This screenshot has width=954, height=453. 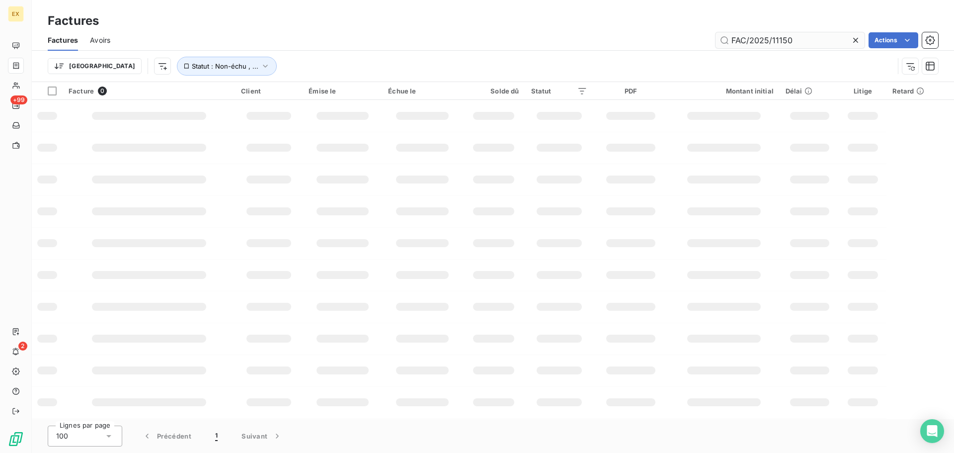 What do you see at coordinates (62, 436) in the screenshot?
I see `span: 100` at bounding box center [62, 436].